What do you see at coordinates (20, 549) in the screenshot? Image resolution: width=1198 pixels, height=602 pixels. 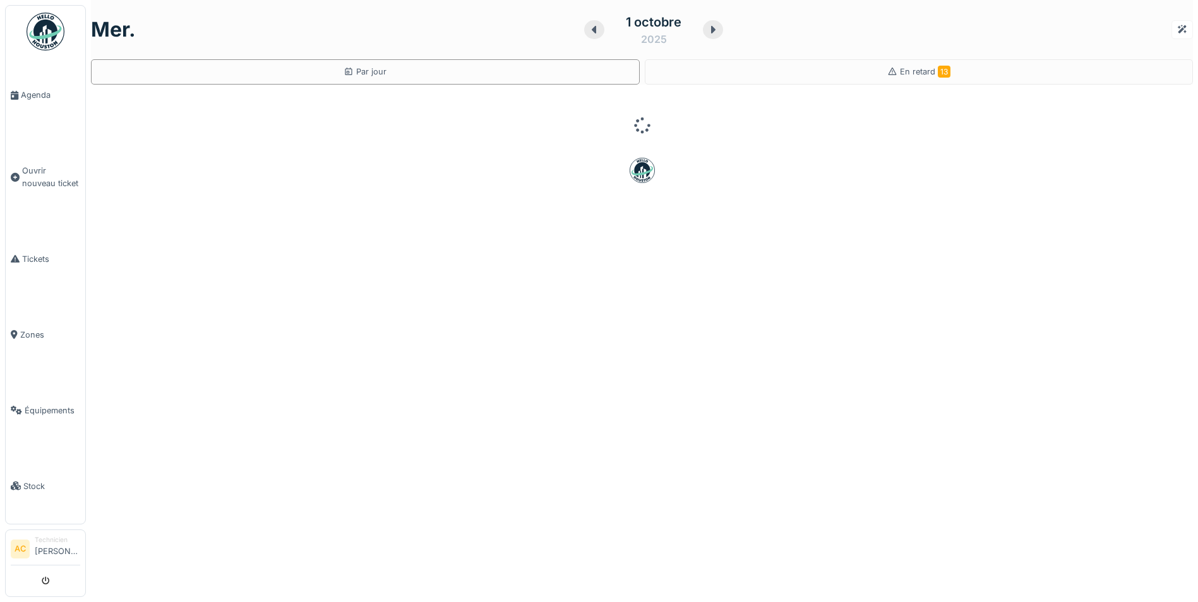 I see `li: AC` at bounding box center [20, 549].